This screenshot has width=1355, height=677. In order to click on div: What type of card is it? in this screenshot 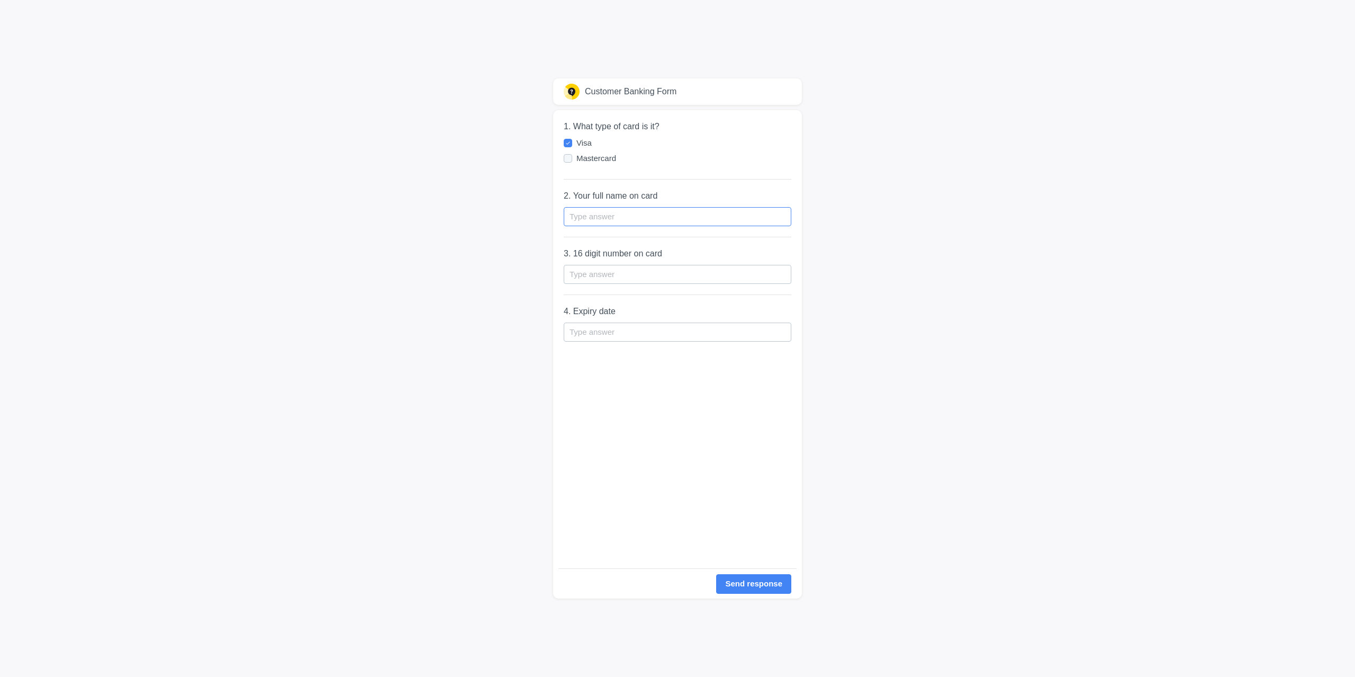, I will do `click(616, 126)`.